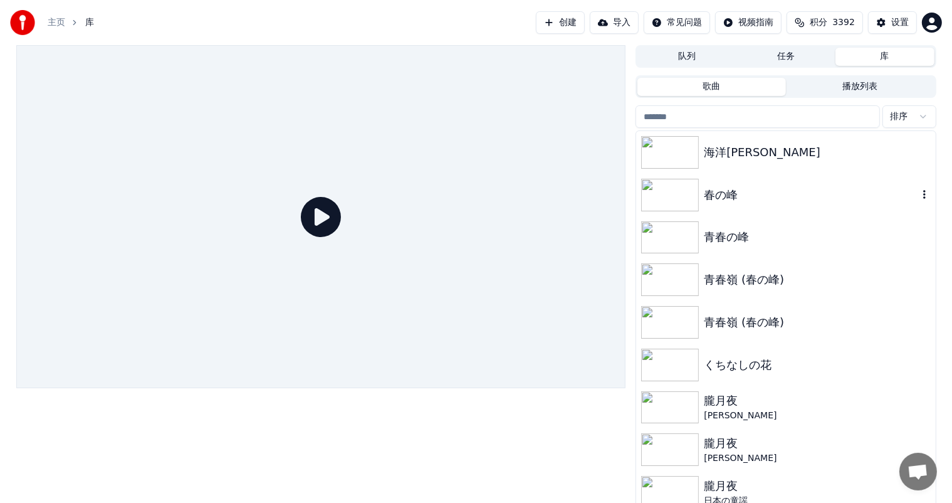 This screenshot has height=503, width=952. Describe the element at coordinates (918, 471) in the screenshot. I see `a: 打開聊天` at that location.